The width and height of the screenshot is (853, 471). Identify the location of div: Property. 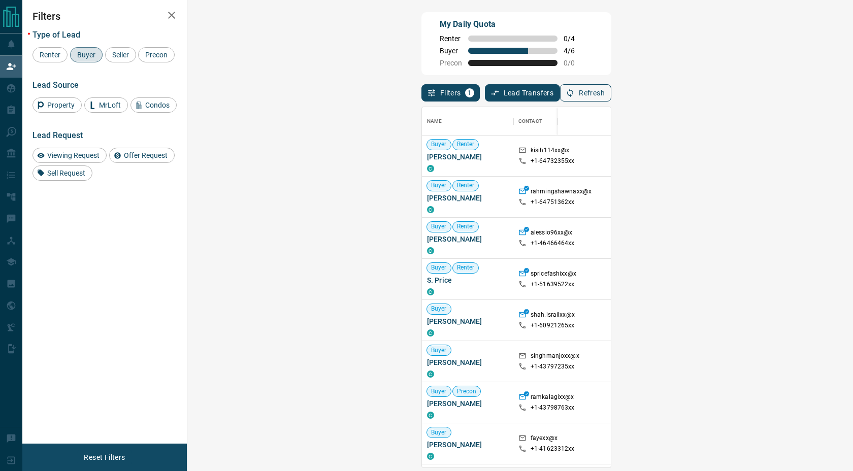
(57, 105).